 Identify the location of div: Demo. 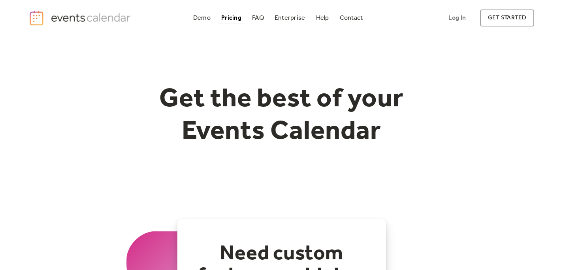
(202, 18).